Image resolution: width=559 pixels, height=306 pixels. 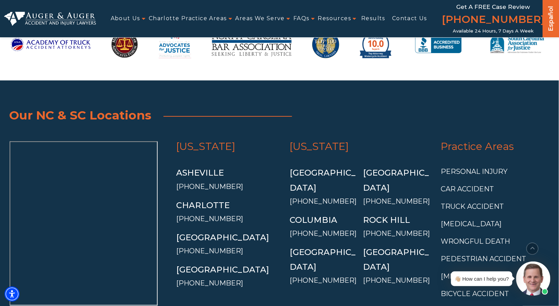 What do you see at coordinates (473, 207) in the screenshot?
I see `a: Truck Accident` at bounding box center [473, 207].